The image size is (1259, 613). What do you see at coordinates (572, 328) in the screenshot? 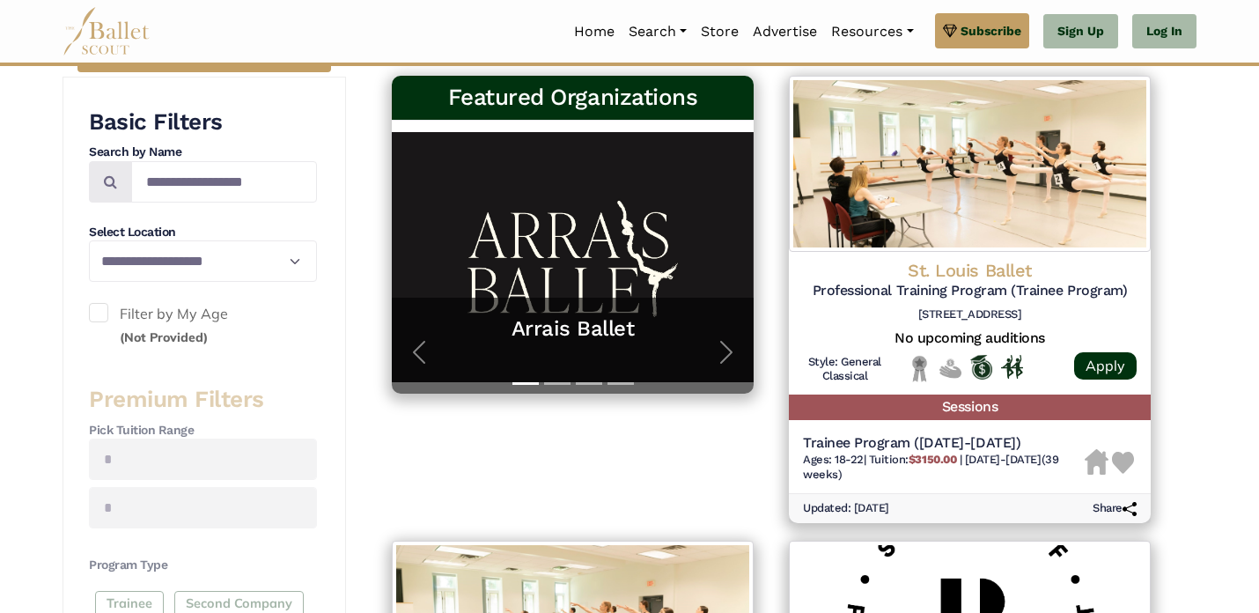
I see `a: Arrais Ballet` at bounding box center [572, 328].